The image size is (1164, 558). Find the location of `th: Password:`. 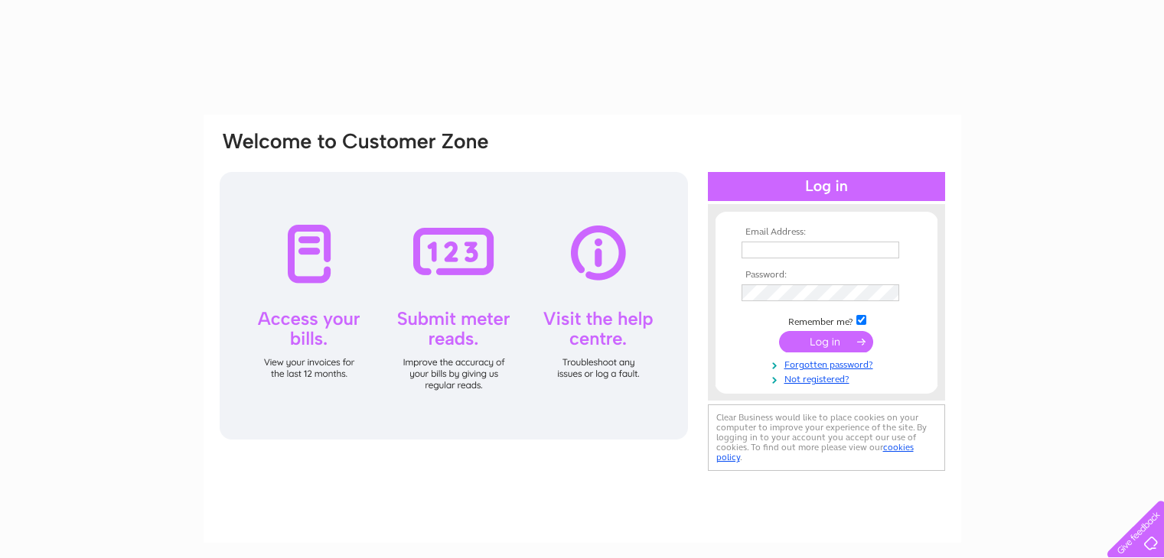

th: Password: is located at coordinates (826, 275).